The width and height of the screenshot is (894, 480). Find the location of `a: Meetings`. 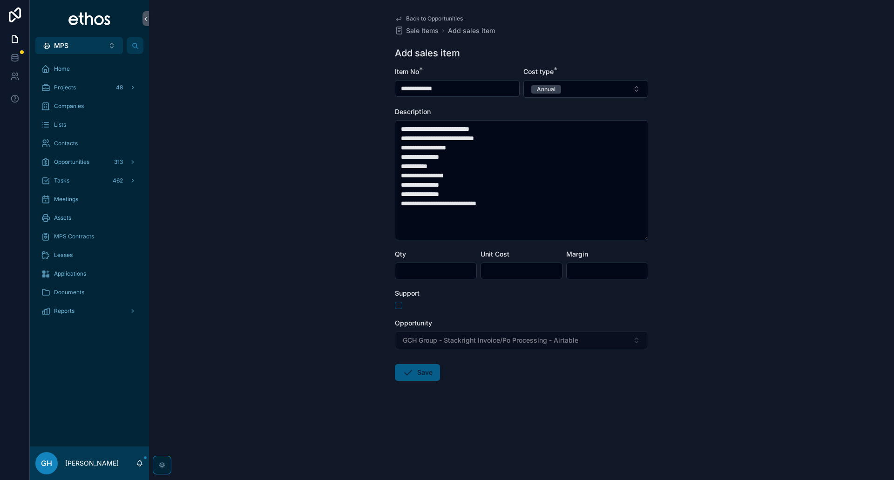

a: Meetings is located at coordinates (89, 199).